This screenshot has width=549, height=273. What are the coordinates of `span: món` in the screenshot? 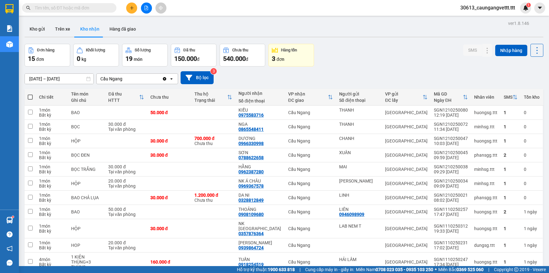 It's located at (138, 59).